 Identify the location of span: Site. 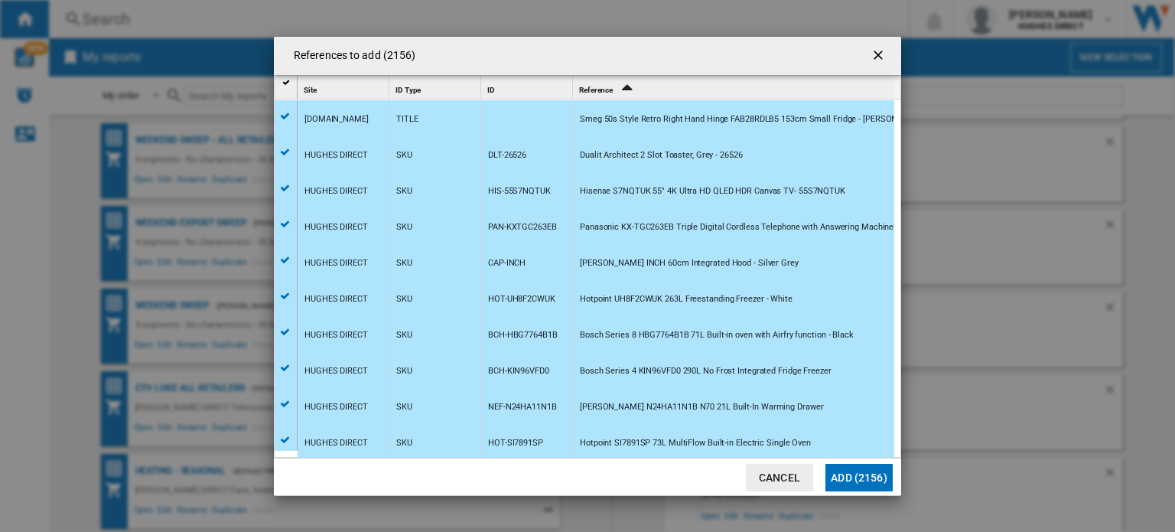
(310, 90).